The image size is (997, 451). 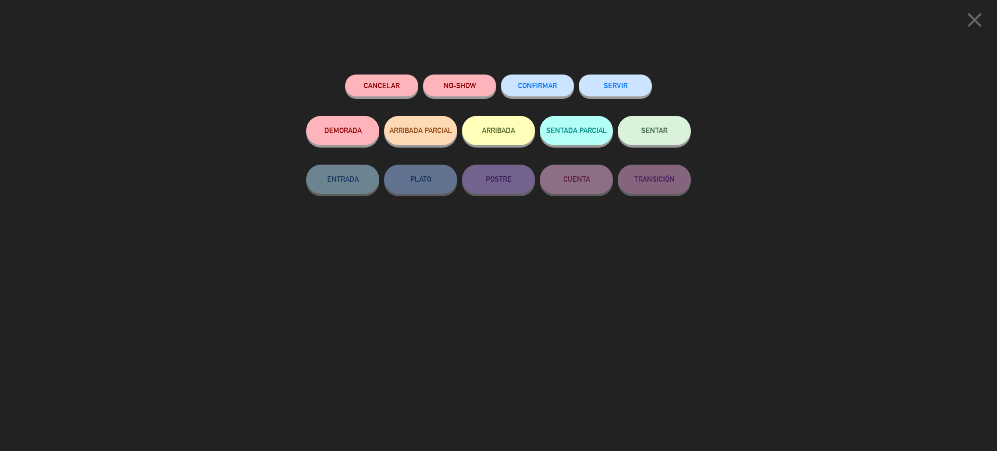 What do you see at coordinates (421, 130) in the screenshot?
I see `button: ARRIBADA PARCIAL` at bounding box center [421, 130].